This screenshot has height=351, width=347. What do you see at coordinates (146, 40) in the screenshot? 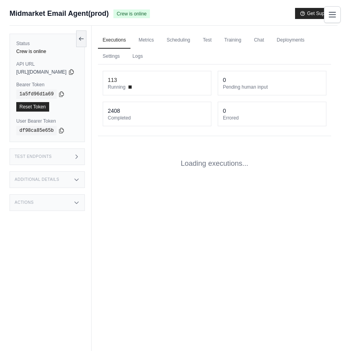
I see `a: Metrics` at bounding box center [146, 40].